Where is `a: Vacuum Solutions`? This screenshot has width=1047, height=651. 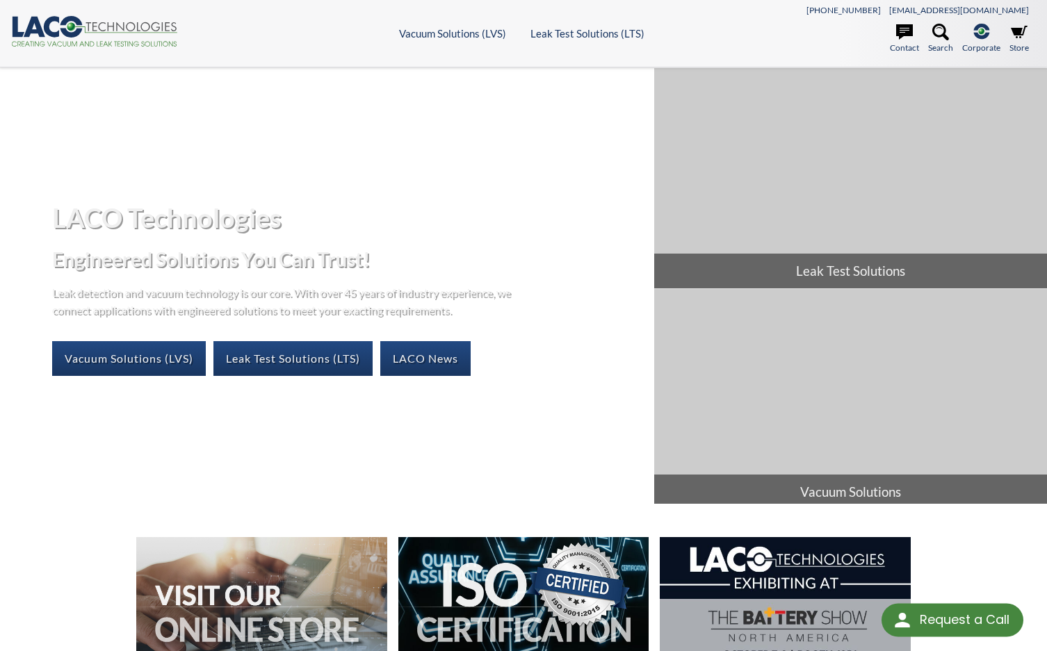 a: Vacuum Solutions is located at coordinates (850, 399).